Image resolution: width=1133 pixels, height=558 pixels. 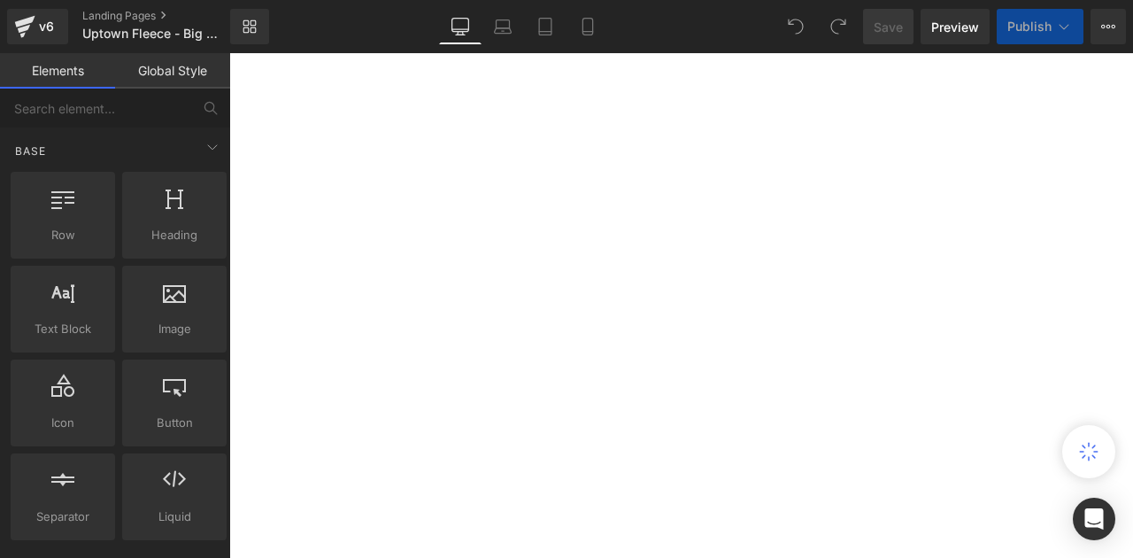 What do you see at coordinates (174, 235) in the screenshot?
I see `span: Heading` at bounding box center [174, 235].